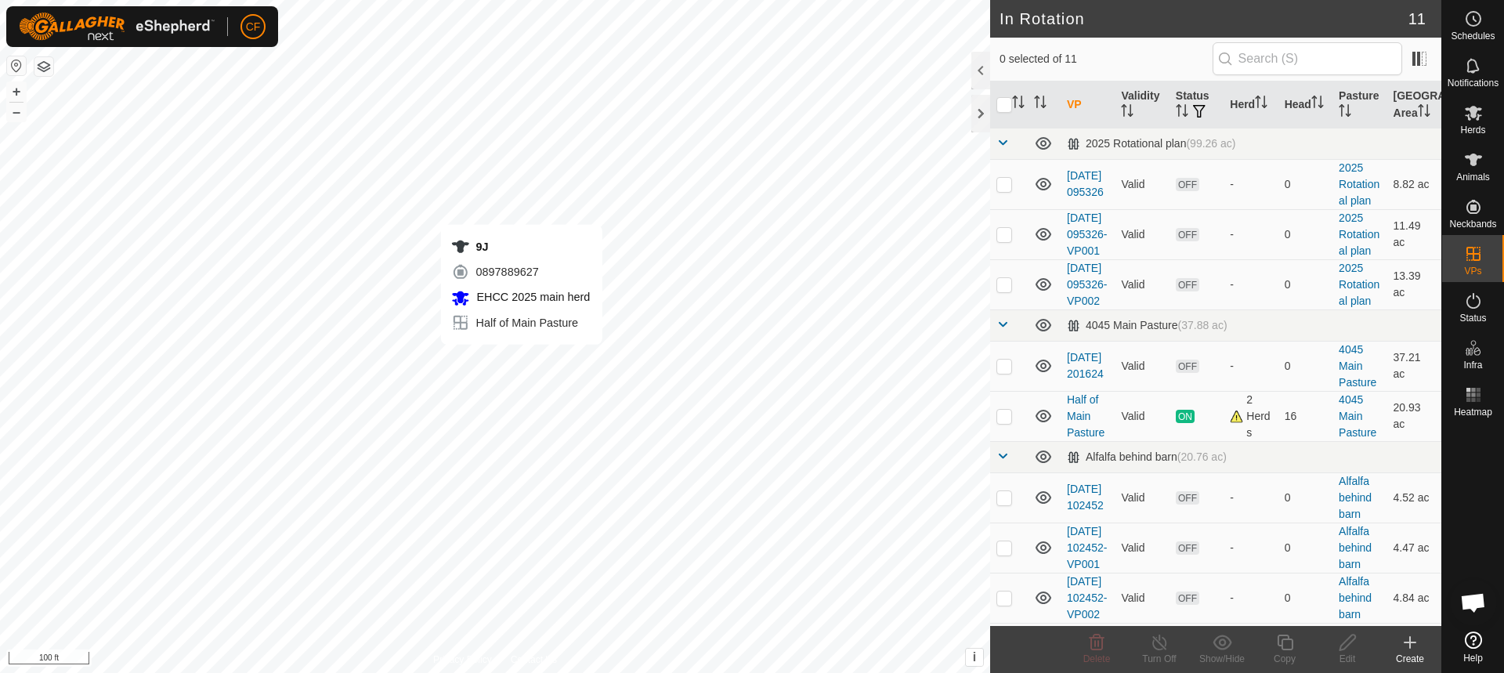  Describe the element at coordinates (1196, 105) in the screenshot. I see `th: Status` at that location.